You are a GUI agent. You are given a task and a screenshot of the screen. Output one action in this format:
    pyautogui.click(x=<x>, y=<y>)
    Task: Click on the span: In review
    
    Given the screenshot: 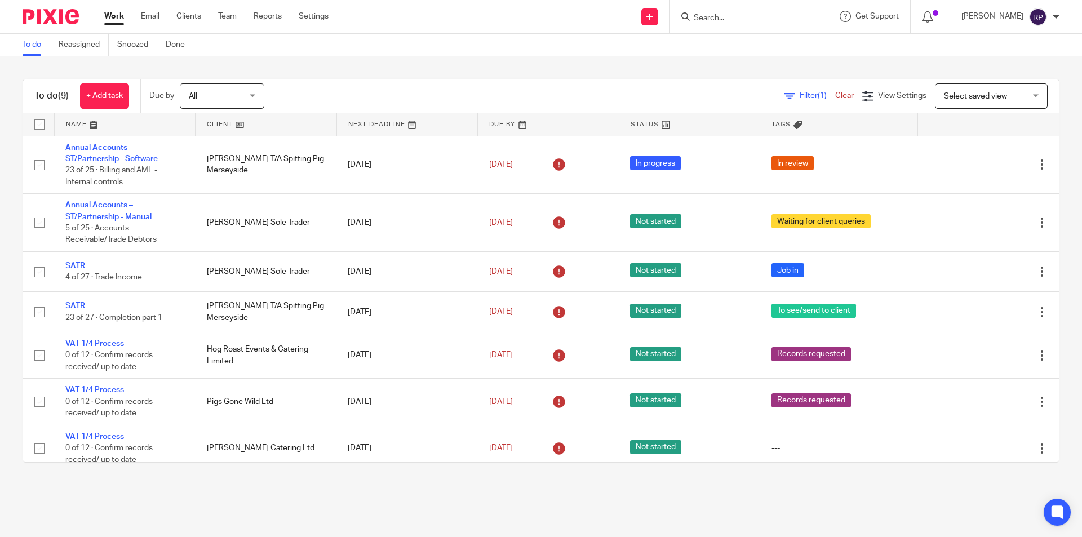 What is the action you would take?
    pyautogui.click(x=792, y=163)
    